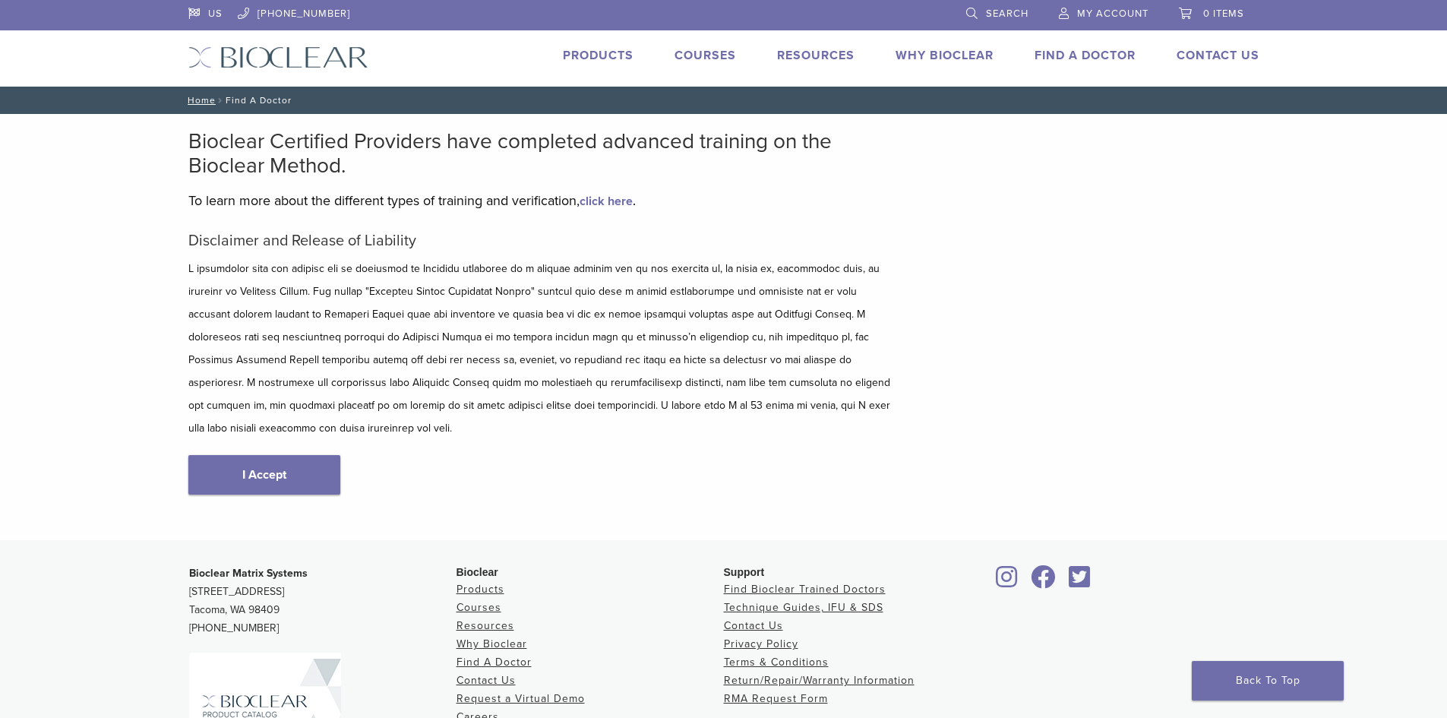 The image size is (1447, 718). What do you see at coordinates (199, 100) in the screenshot?
I see `a: Home` at bounding box center [199, 100].